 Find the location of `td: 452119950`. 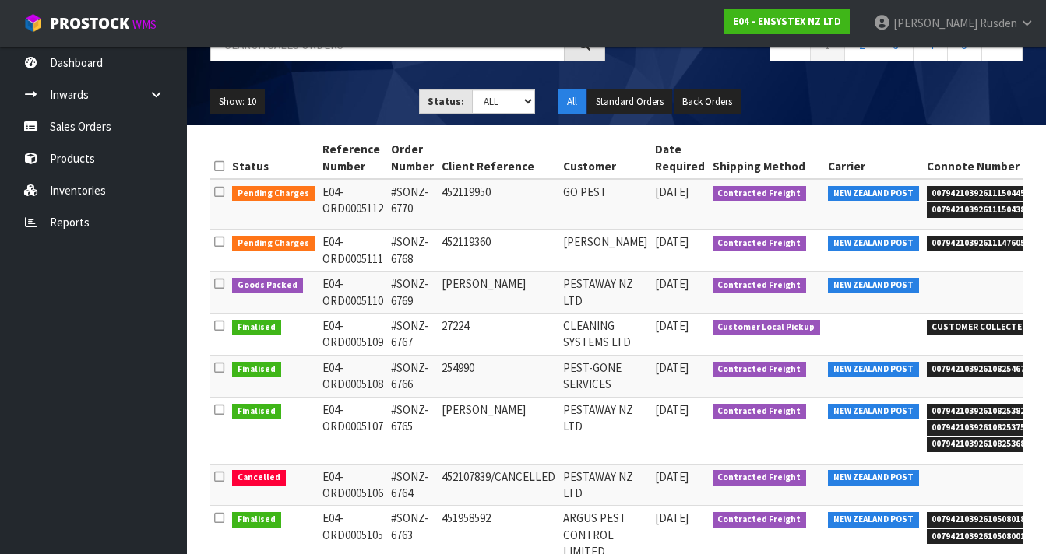

td: 452119950 is located at coordinates (498, 204).